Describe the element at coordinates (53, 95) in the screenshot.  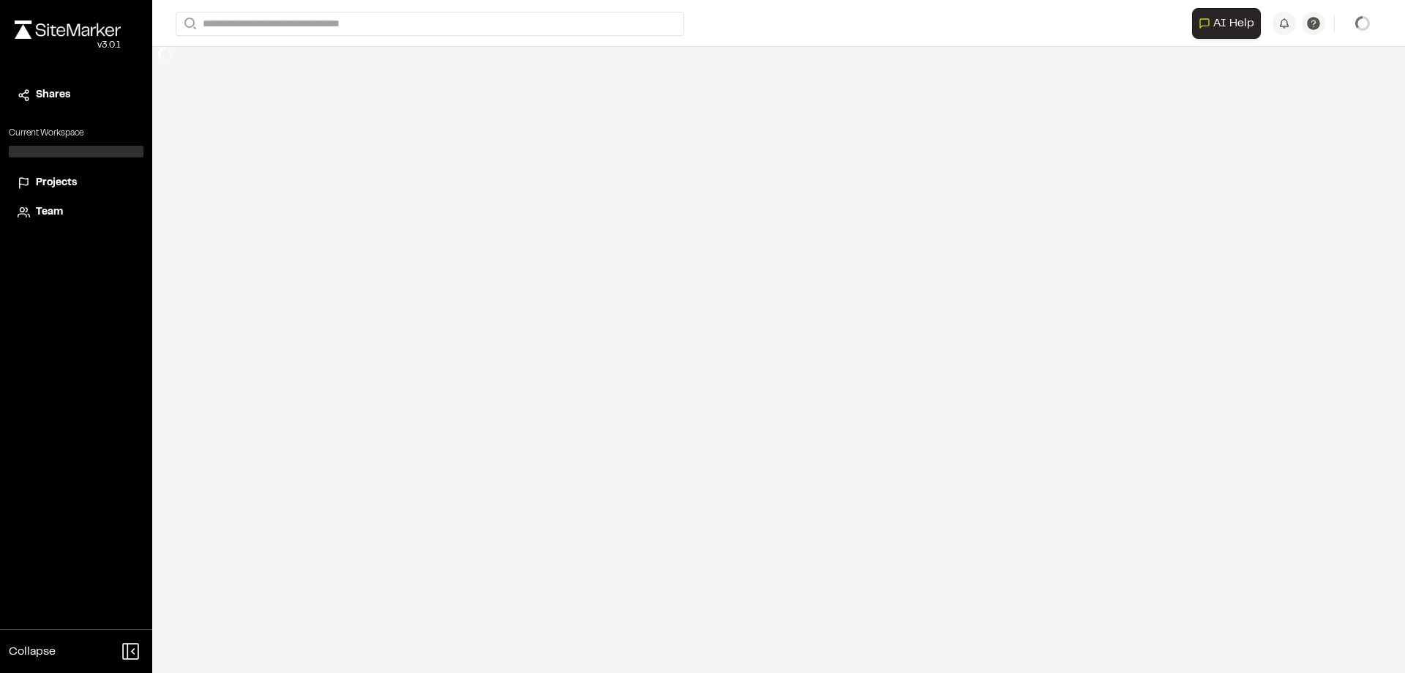
I see `span: Shares` at that location.